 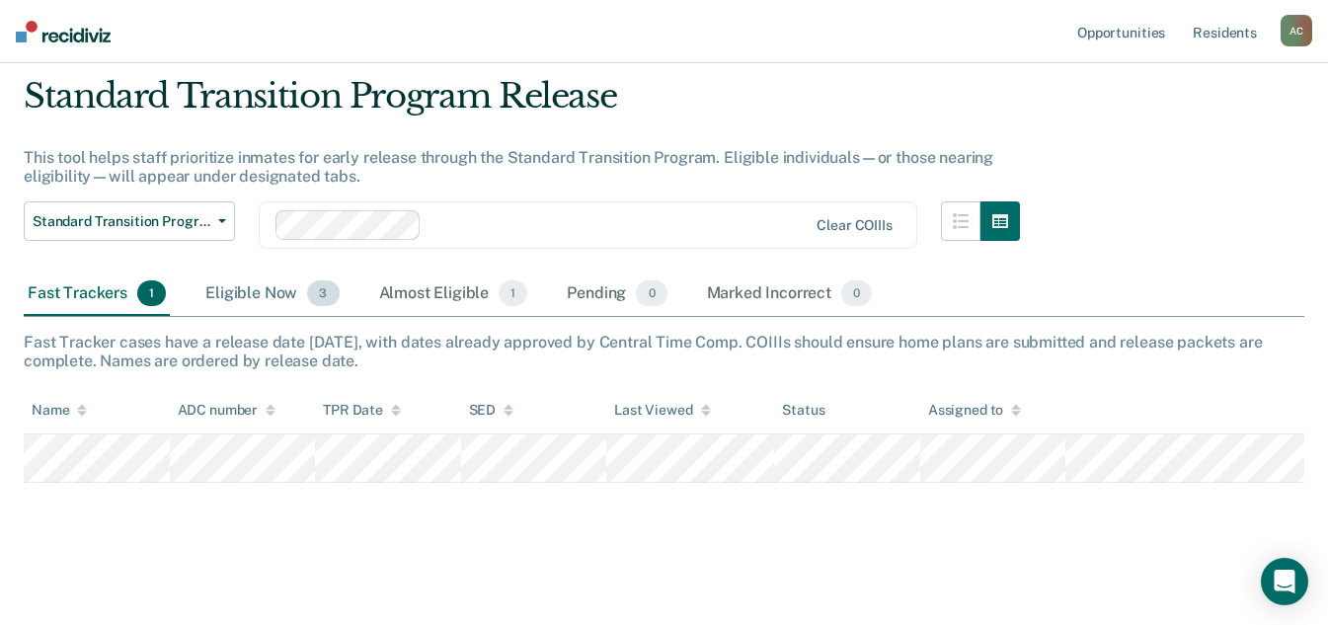 I want to click on div: ADC number, so click(x=227, y=410).